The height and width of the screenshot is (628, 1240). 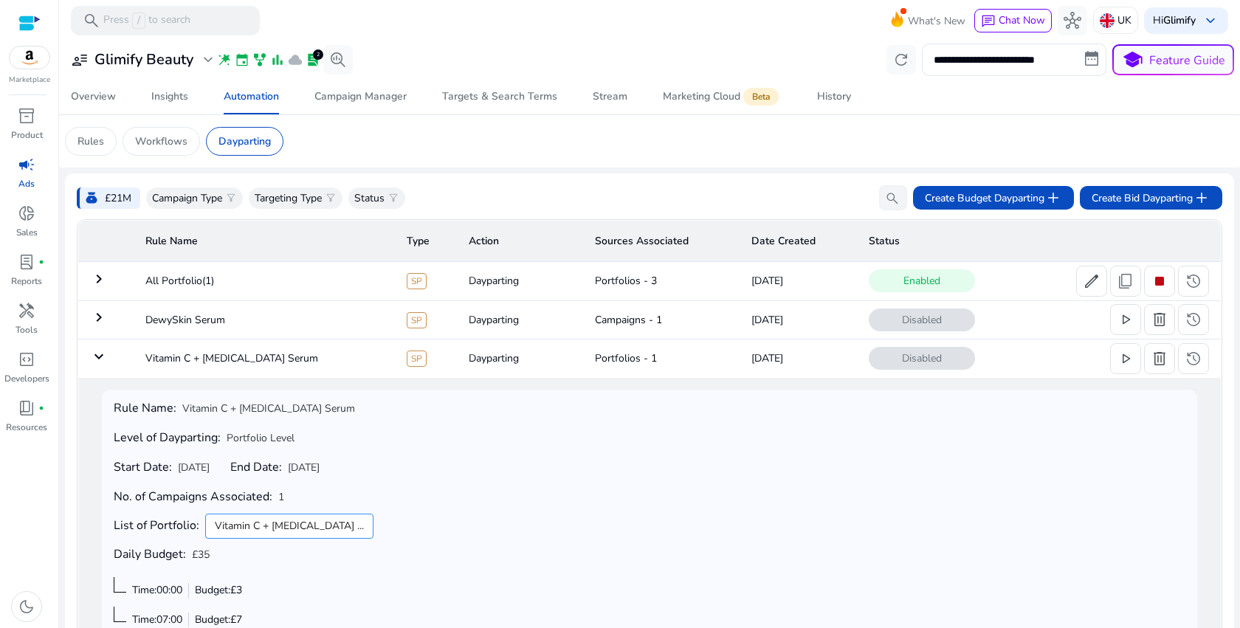 I want to click on span: stop, so click(x=1159, y=281).